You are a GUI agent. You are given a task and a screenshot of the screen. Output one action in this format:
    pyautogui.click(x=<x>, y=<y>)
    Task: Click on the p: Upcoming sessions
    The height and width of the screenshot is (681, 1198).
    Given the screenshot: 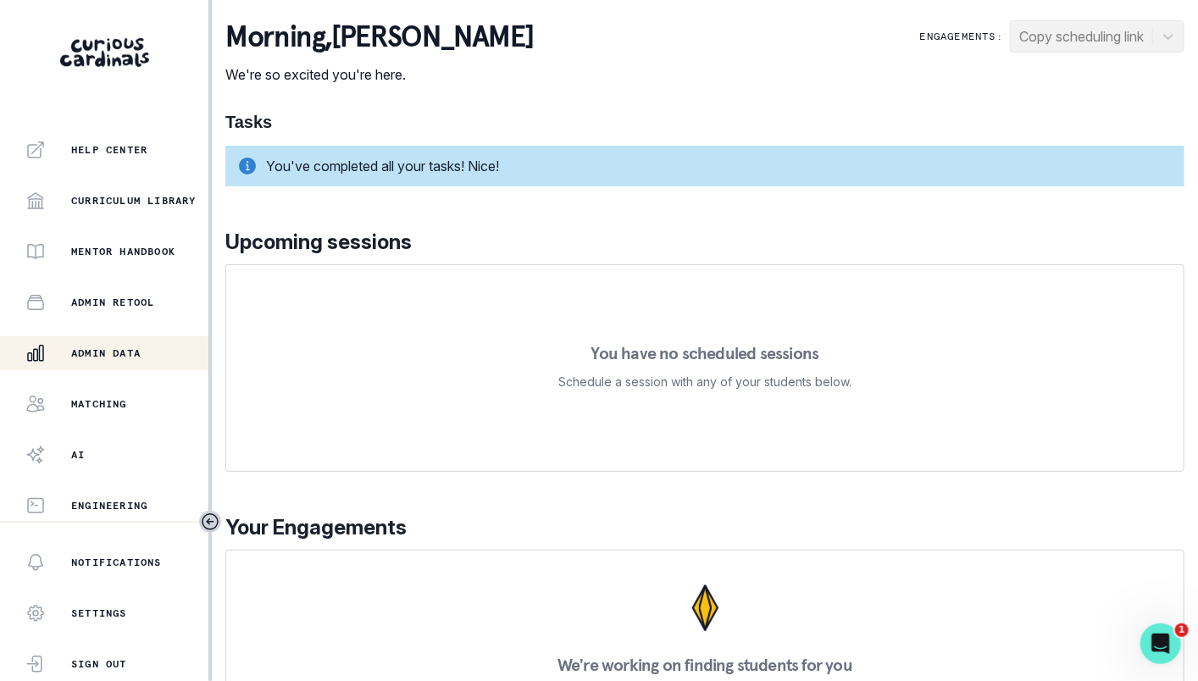 What is the action you would take?
    pyautogui.click(x=705, y=242)
    